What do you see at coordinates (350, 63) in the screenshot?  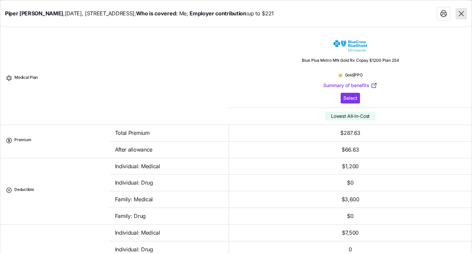 I see `span: Blue Plus Metro MN Gold Rx Copay $1200 Plan 254` at bounding box center [350, 63].